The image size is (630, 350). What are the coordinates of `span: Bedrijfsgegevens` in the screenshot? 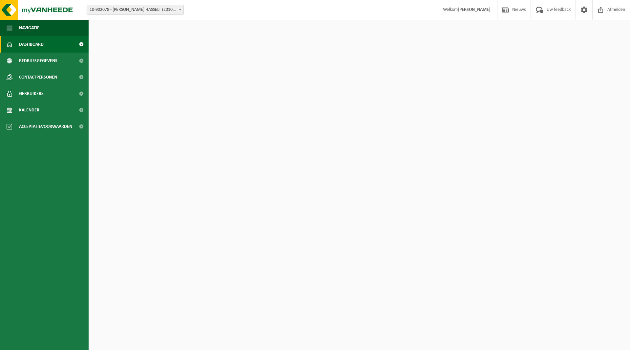 It's located at (38, 61).